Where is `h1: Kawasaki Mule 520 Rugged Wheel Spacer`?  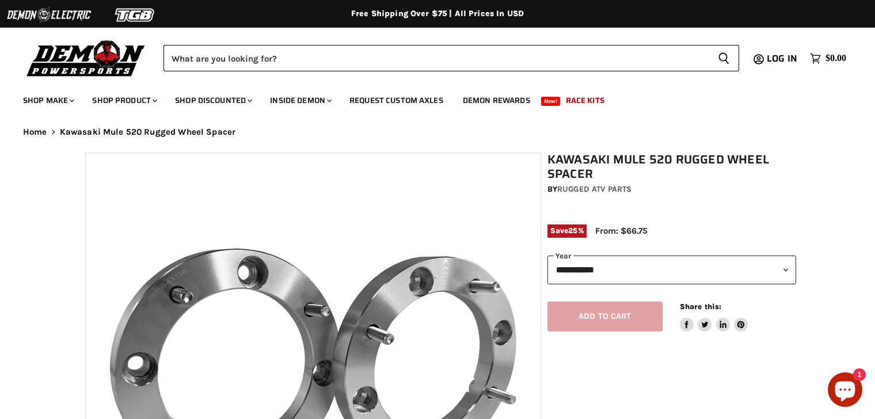
h1: Kawasaki Mule 520 Rugged Wheel Spacer is located at coordinates (672, 167).